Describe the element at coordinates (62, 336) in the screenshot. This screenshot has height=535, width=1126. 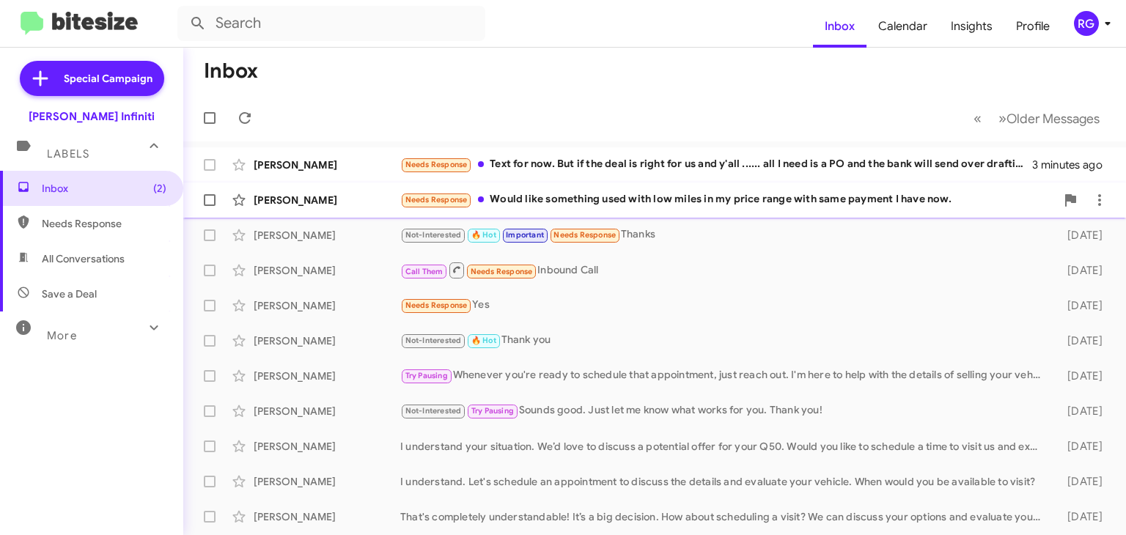
I see `span: More` at that location.